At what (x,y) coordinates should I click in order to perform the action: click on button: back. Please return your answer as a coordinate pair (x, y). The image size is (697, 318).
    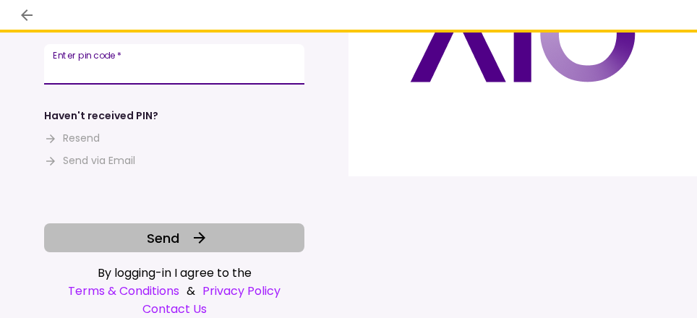
    Looking at the image, I should click on (27, 15).